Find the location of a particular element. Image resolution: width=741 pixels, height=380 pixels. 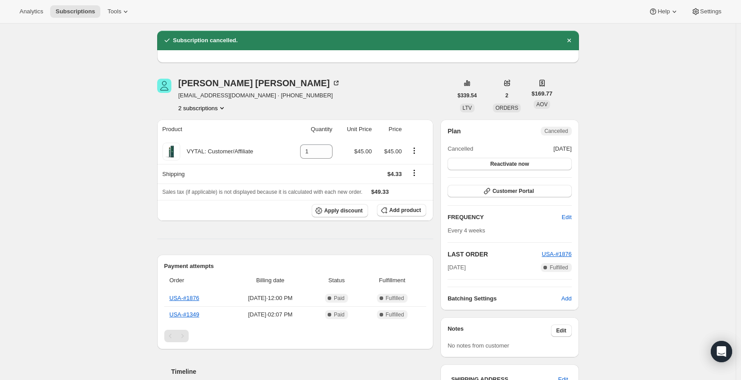

th: Price is located at coordinates (389, 129).